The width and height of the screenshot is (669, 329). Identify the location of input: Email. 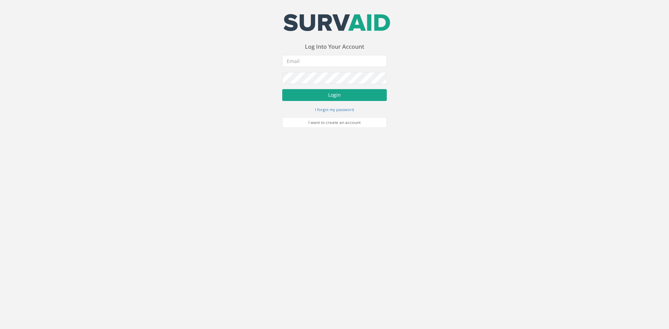
(334, 61).